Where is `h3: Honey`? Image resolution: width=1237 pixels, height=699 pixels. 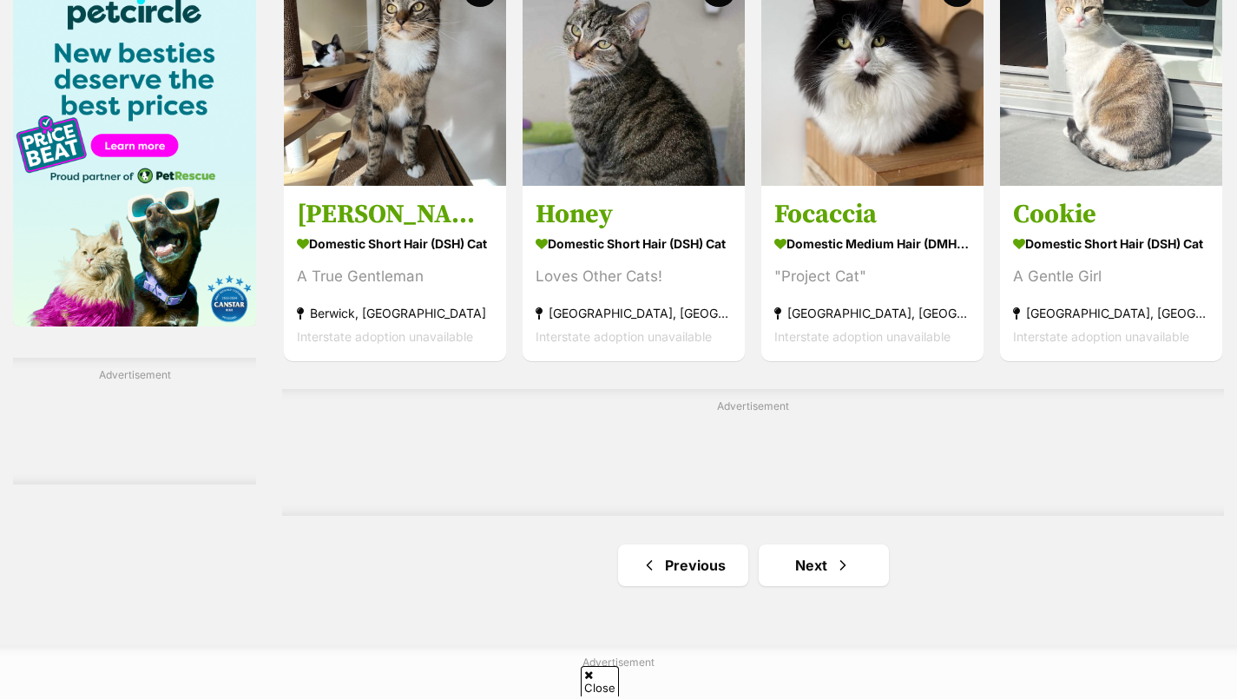 h3: Honey is located at coordinates (634, 214).